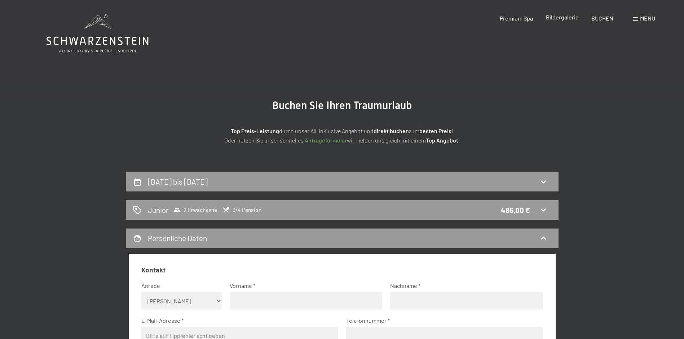 The width and height of the screenshot is (684, 339). What do you see at coordinates (443, 140) in the screenshot?
I see `strong: Top Angebot.` at bounding box center [443, 140].